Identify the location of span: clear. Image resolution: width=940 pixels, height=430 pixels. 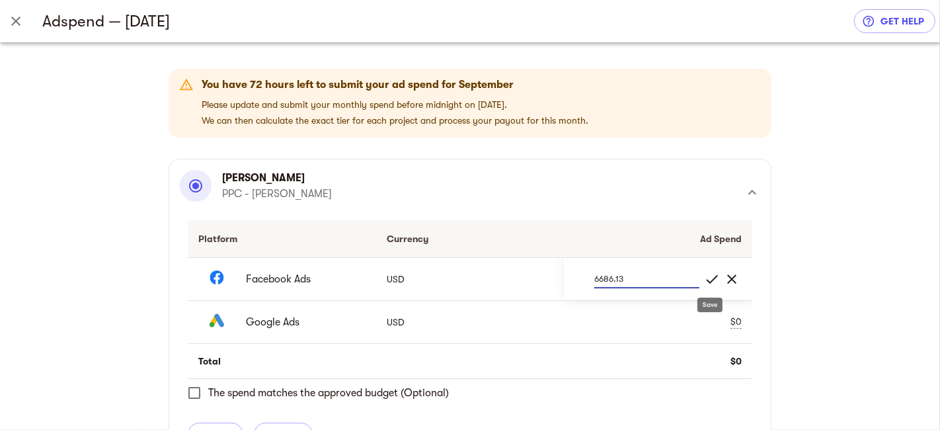
(732, 279).